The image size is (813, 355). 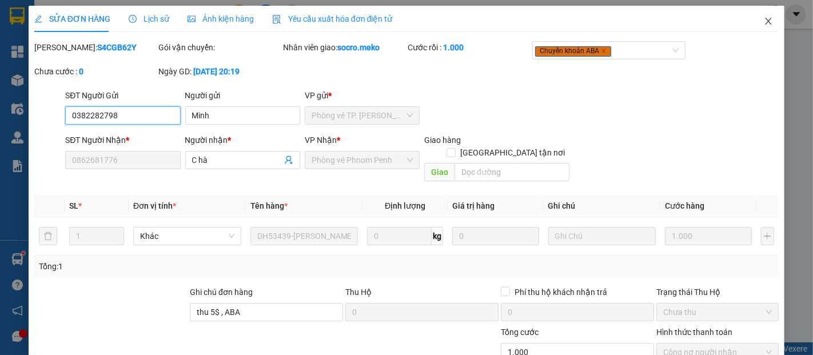 I want to click on div: Người gửi, so click(x=242, y=95).